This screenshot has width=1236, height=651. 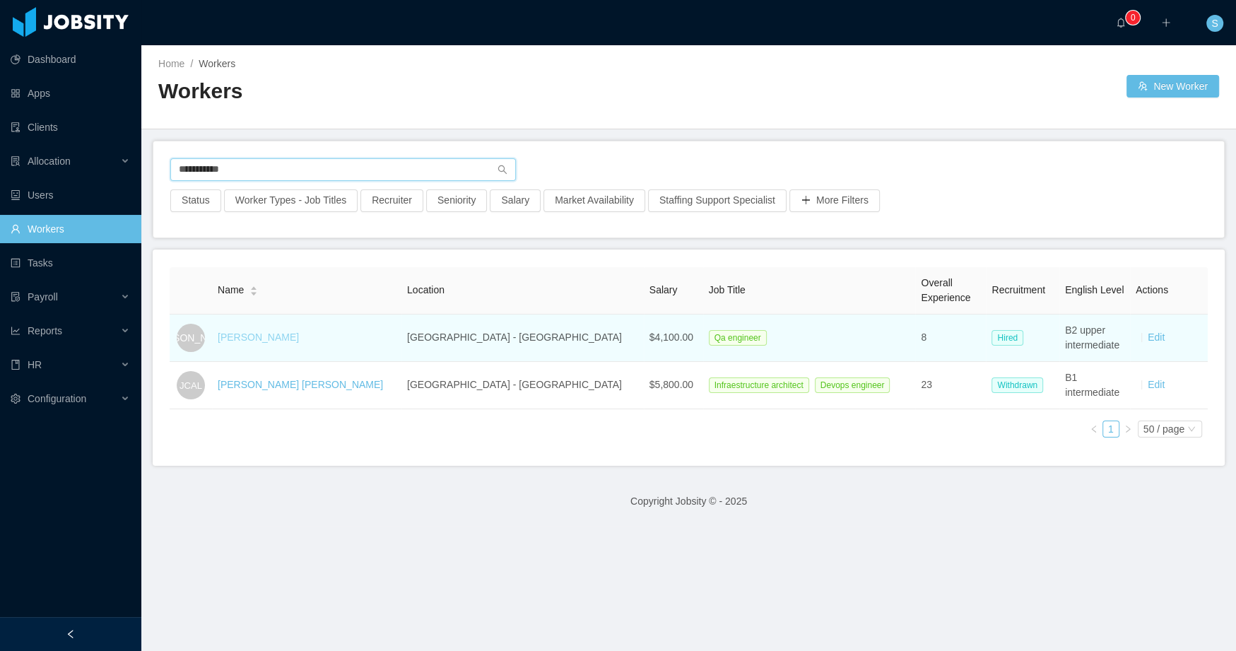 What do you see at coordinates (1152, 290) in the screenshot?
I see `span: Actions` at bounding box center [1152, 290].